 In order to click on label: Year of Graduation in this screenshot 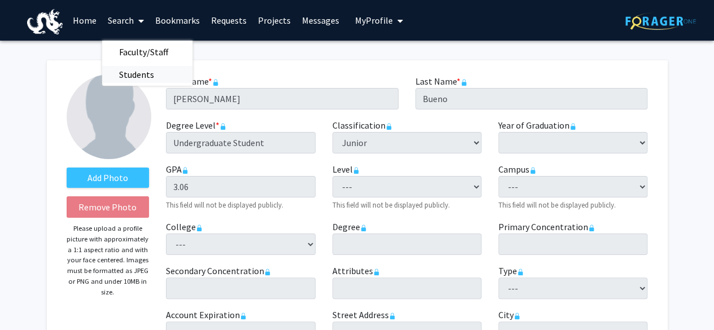, I will do `click(537, 125)`.